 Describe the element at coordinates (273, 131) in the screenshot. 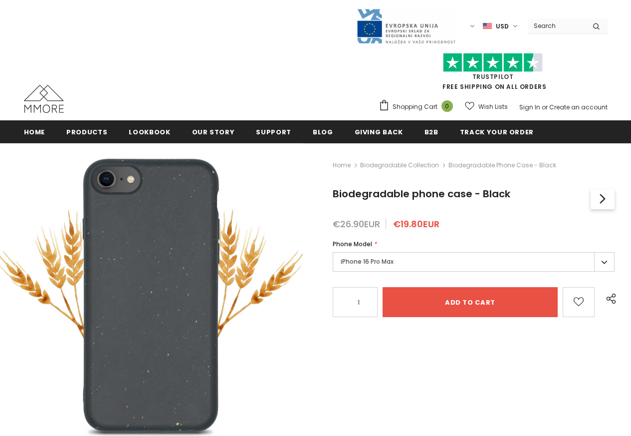

I see `a: support` at that location.